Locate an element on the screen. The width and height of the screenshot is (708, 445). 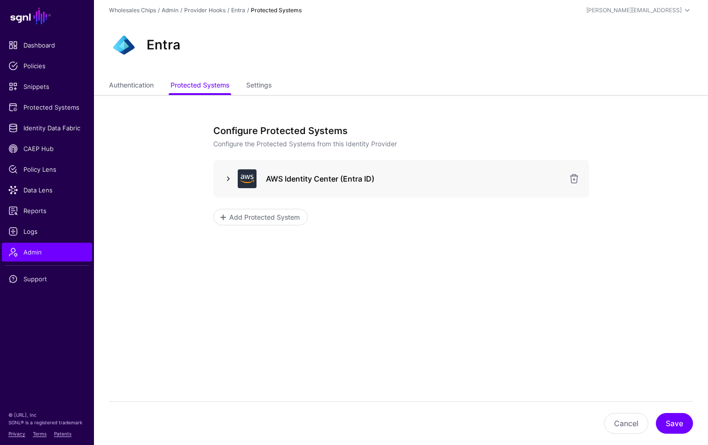
span: Logs is located at coordinates (47, 231).